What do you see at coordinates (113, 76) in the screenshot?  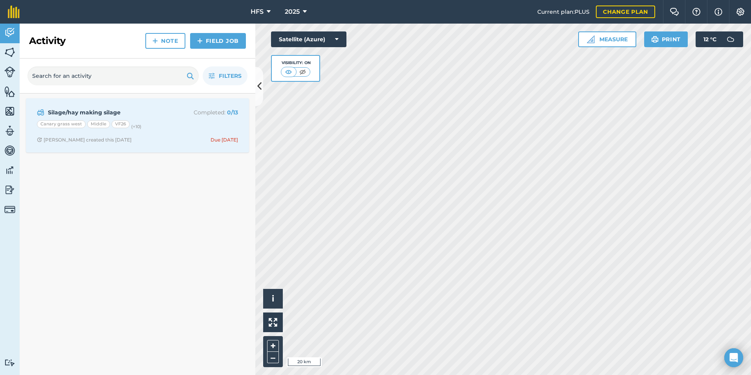 I see `input: Search for an activity` at bounding box center [113, 76].